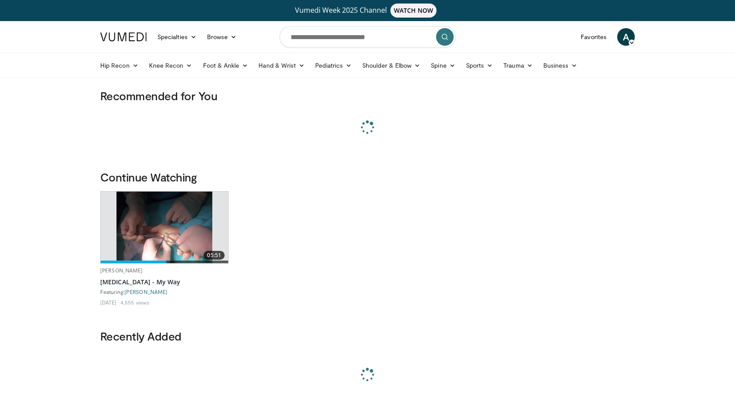 The width and height of the screenshot is (735, 406). What do you see at coordinates (135, 302) in the screenshot?
I see `li: 4,555 views` at bounding box center [135, 302].